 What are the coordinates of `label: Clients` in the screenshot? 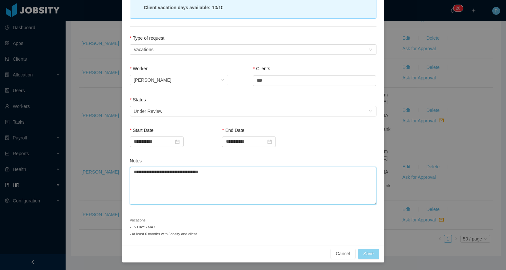 It's located at (261, 69).